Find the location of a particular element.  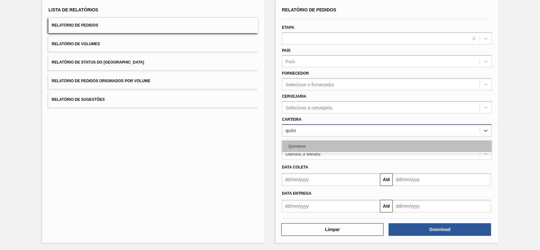

label: Etapa is located at coordinates (288, 28).